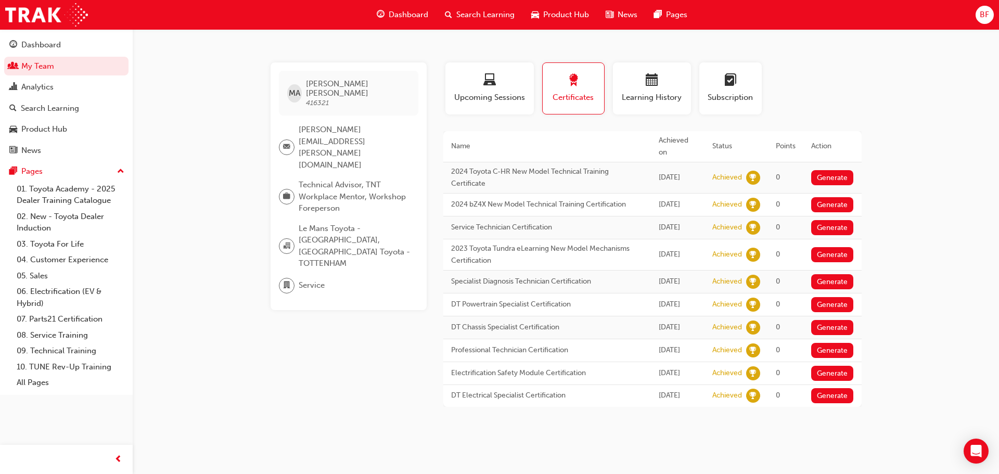 The image size is (999, 474). I want to click on span: search-icon, so click(13, 109).